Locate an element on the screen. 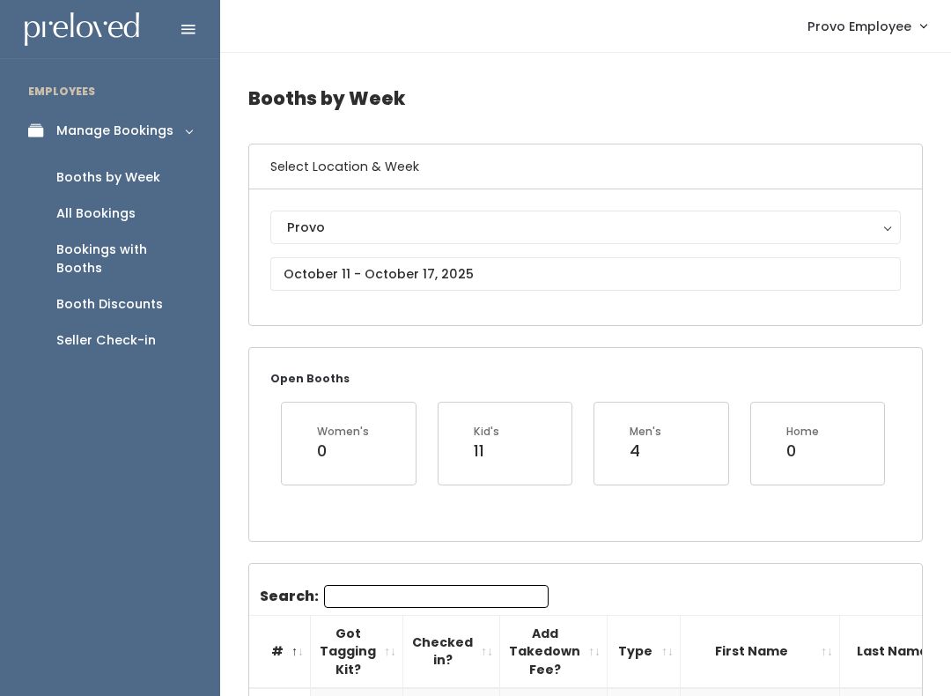 This screenshot has height=696, width=951. div: Booth Discounts is located at coordinates (109, 304).